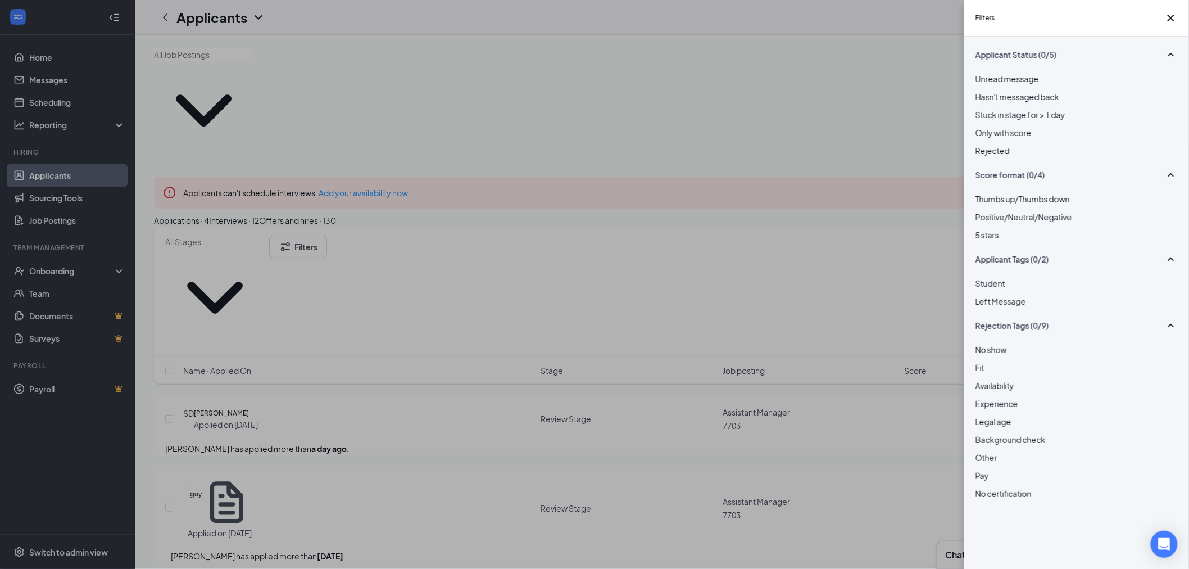  Describe the element at coordinates (1010, 439) in the screenshot. I see `span: Background check` at that location.